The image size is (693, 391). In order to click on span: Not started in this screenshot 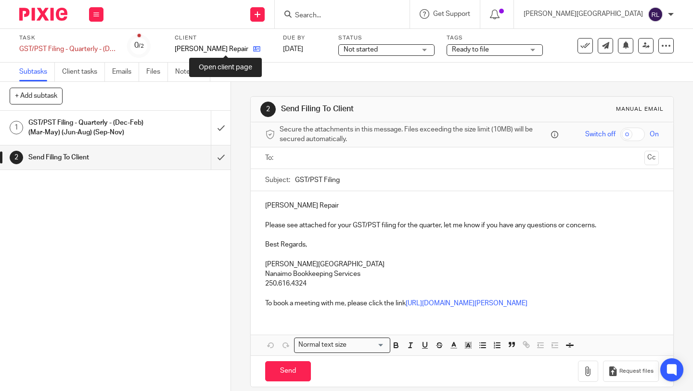, I will do `click(360, 50)`.